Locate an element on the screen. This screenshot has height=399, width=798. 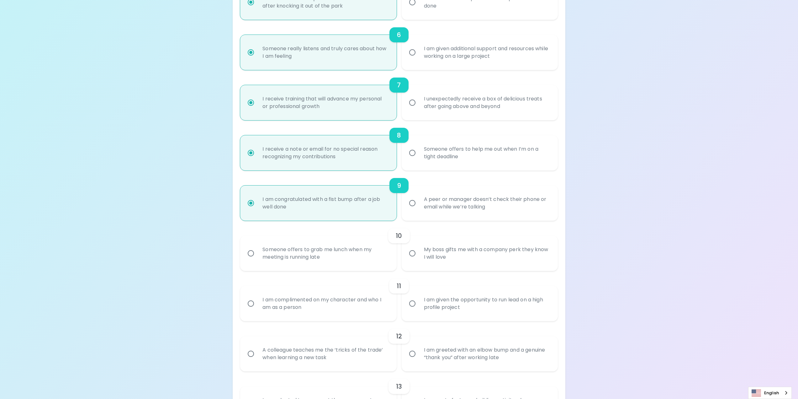
a: English is located at coordinates (770, 392).